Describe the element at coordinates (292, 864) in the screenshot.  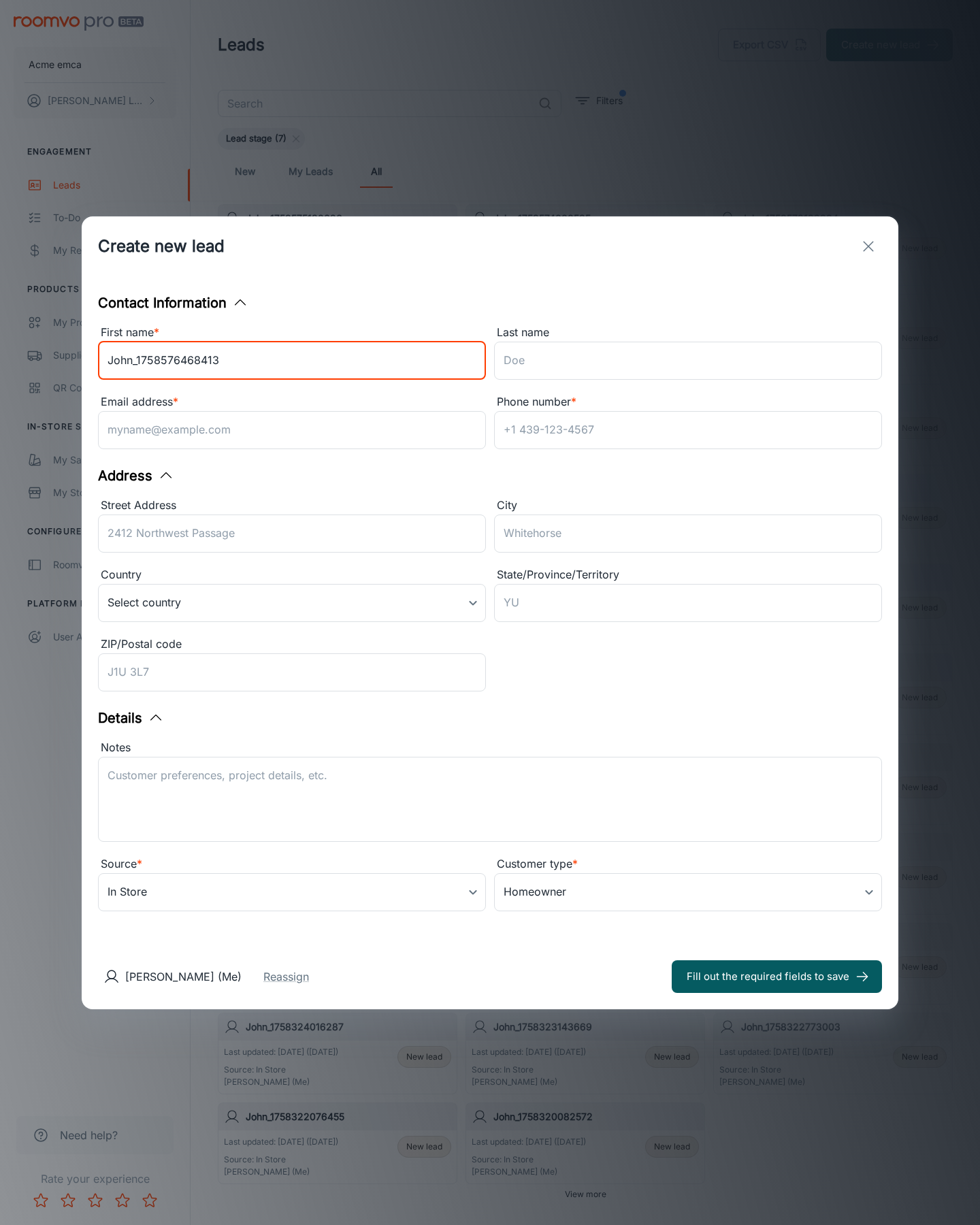
I see `div: Source` at that location.